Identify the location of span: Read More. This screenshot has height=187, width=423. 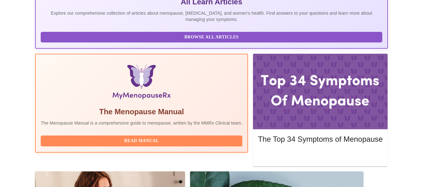
(320, 156).